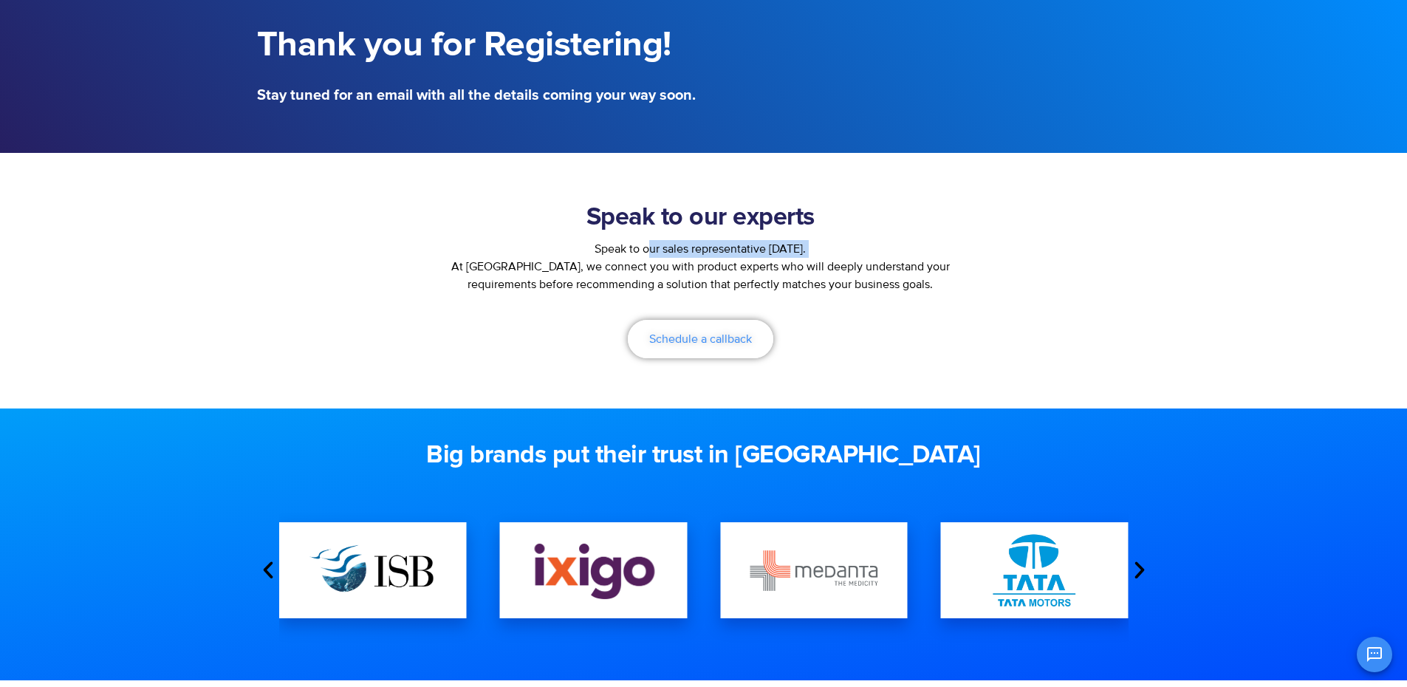 The image size is (1407, 687). Describe the element at coordinates (1375, 655) in the screenshot. I see `button: Open chat` at that location.